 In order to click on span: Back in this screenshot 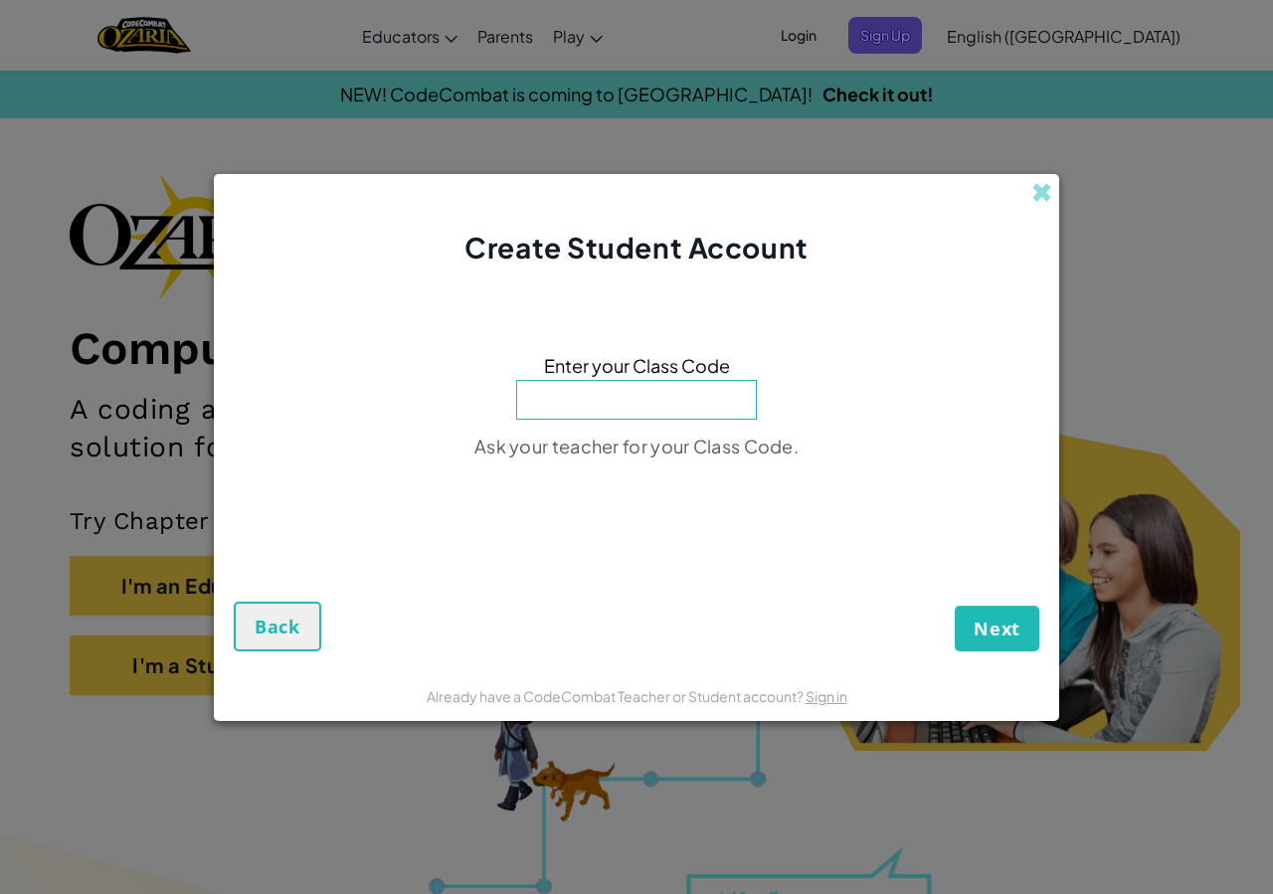, I will do `click(277, 627)`.